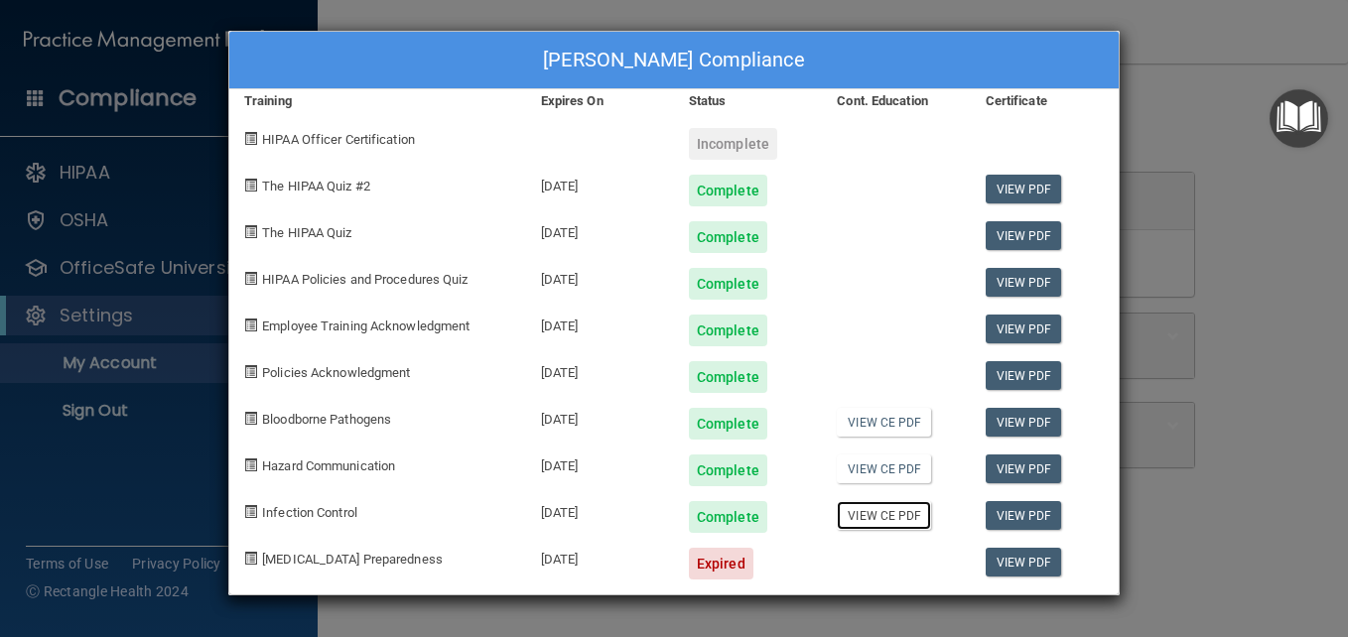 The height and width of the screenshot is (637, 1348). I want to click on div: Certificate, so click(1044, 101).